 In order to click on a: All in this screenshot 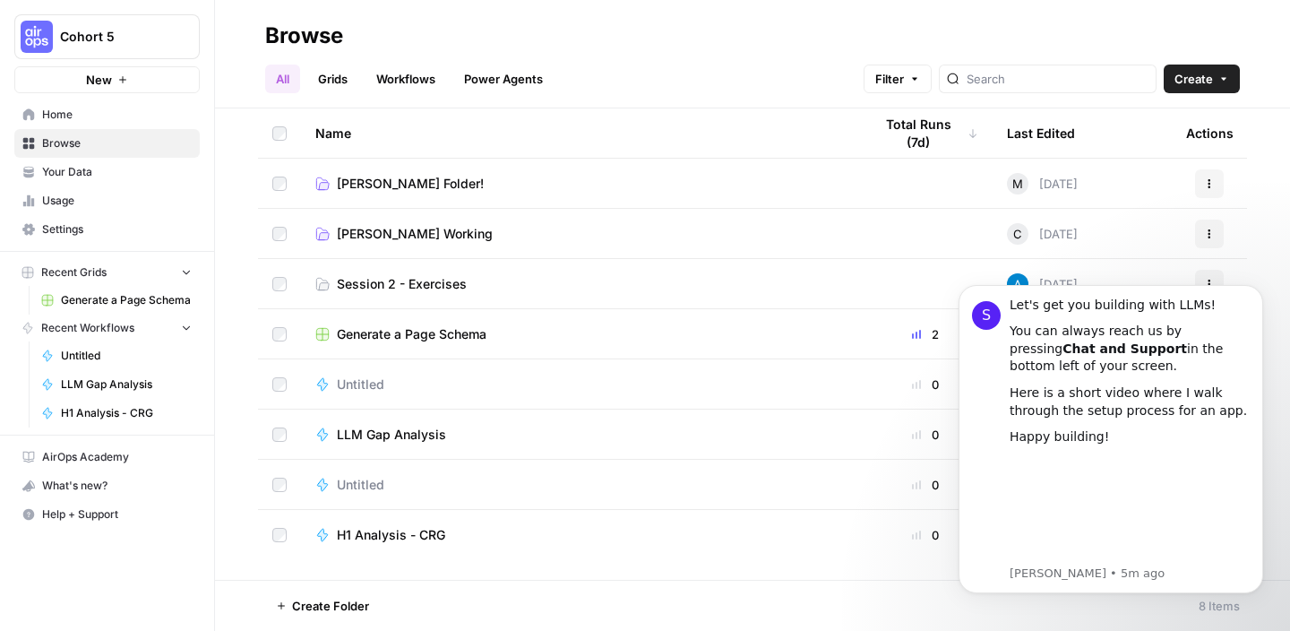, I will do `click(282, 79)`.